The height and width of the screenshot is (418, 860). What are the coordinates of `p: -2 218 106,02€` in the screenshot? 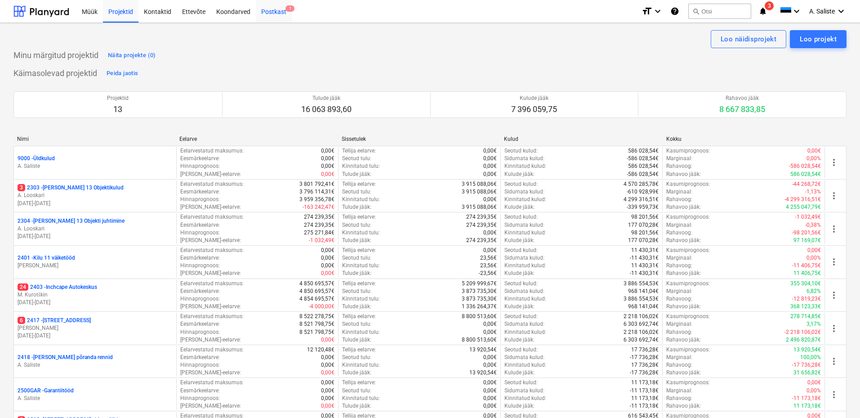 It's located at (803, 332).